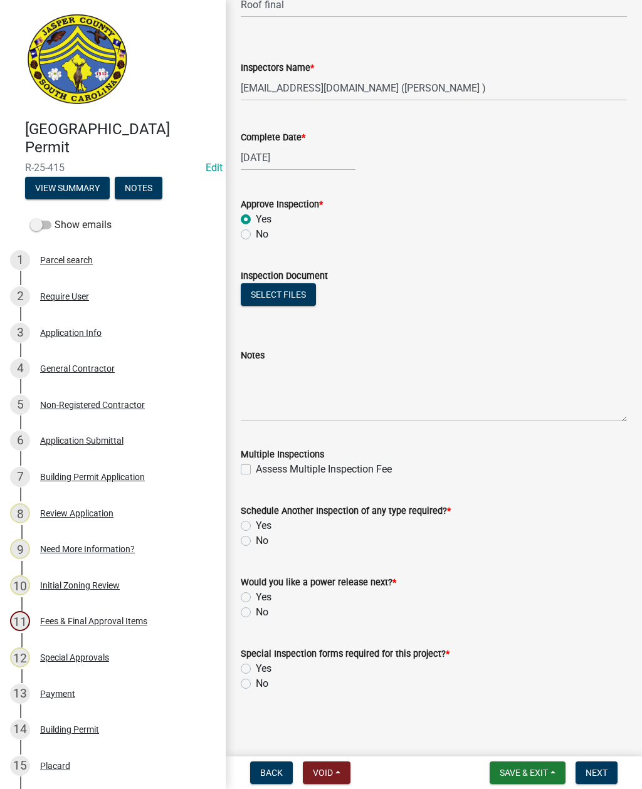 This screenshot has width=642, height=789. I want to click on div: 2, so click(20, 296).